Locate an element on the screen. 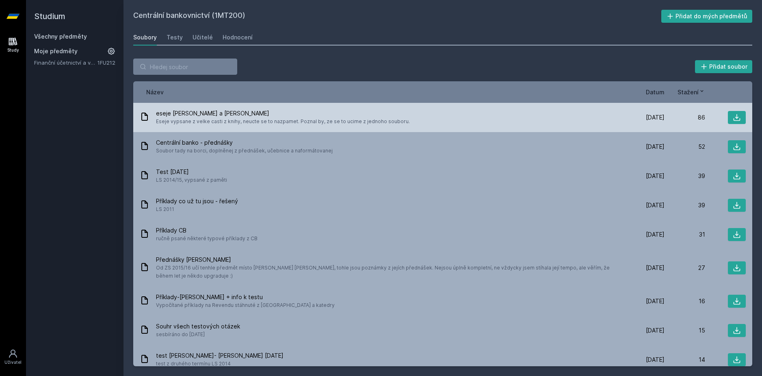  button: Stažení is located at coordinates (691, 92).